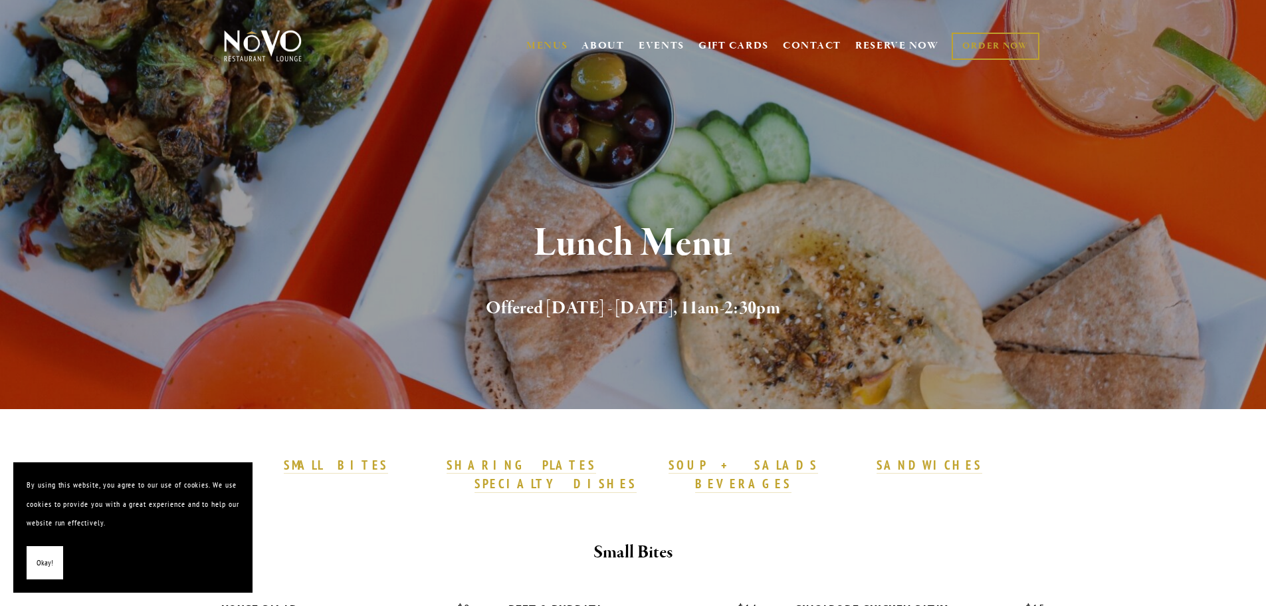 The width and height of the screenshot is (1266, 606). Describe the element at coordinates (633, 243) in the screenshot. I see `h1: Lunch Menu` at that location.